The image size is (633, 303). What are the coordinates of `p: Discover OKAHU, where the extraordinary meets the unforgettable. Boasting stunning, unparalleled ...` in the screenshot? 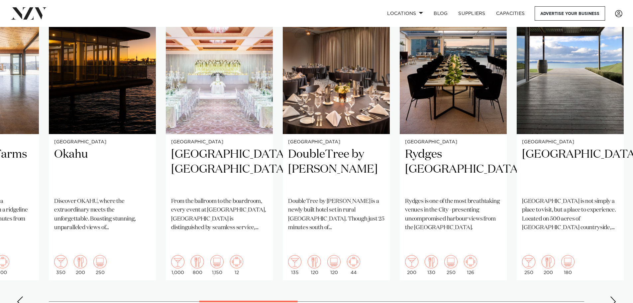 It's located at (102, 214).